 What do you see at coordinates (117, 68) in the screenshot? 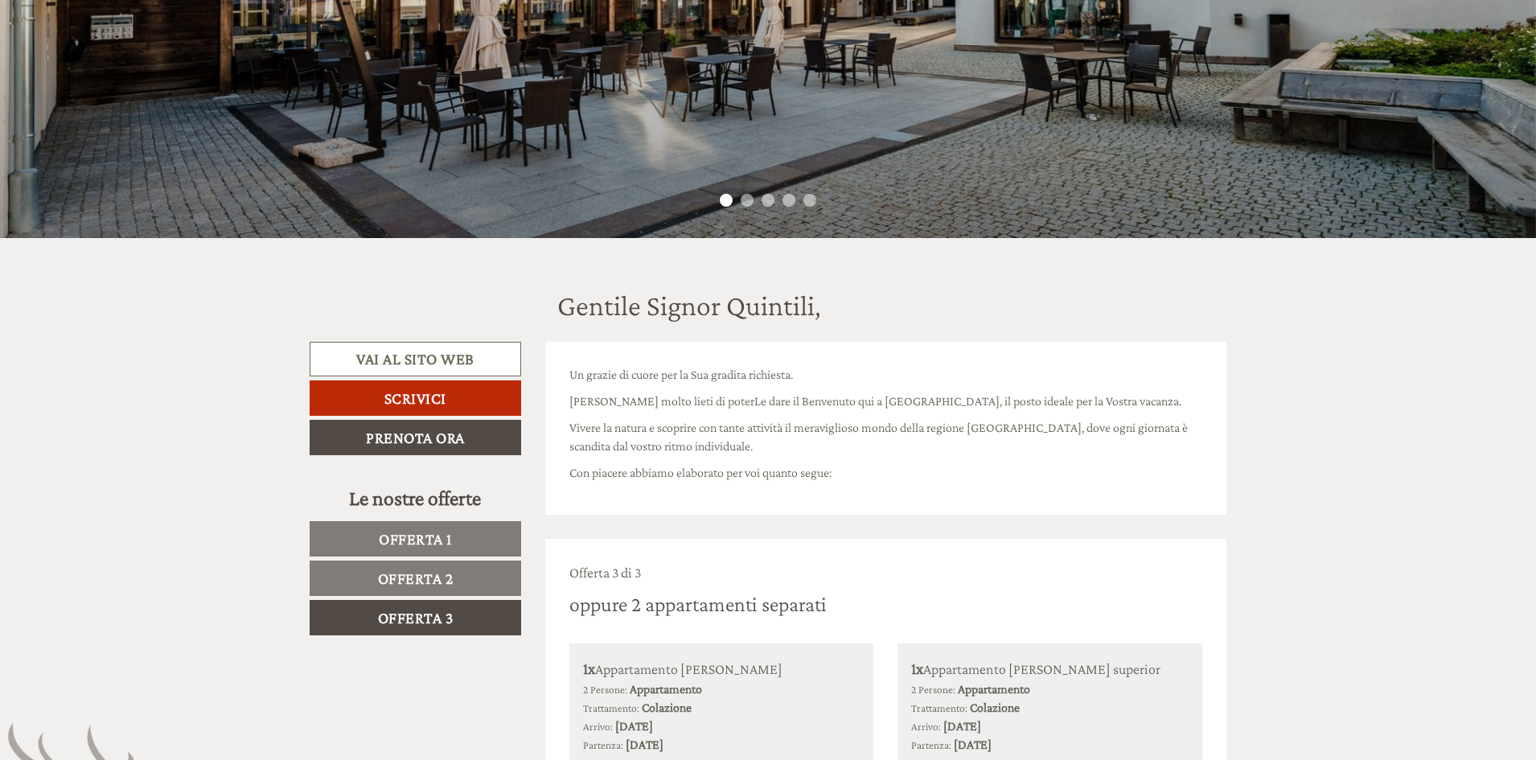
I see `div: Buon giorno, come possiamo aiutarla?` at bounding box center [117, 68].